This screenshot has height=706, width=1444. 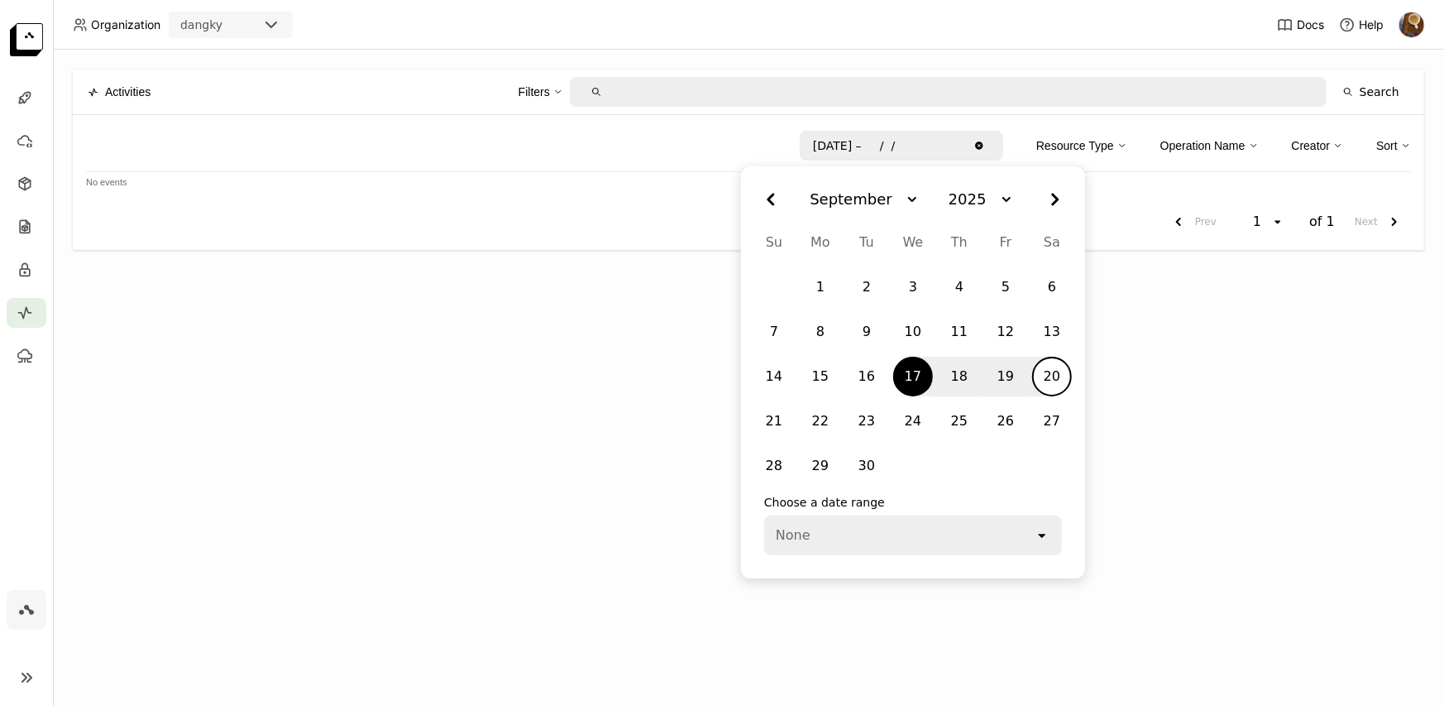 I want to click on div: Choose Thursday, September 25th 2025. It's available., so click(x=960, y=421).